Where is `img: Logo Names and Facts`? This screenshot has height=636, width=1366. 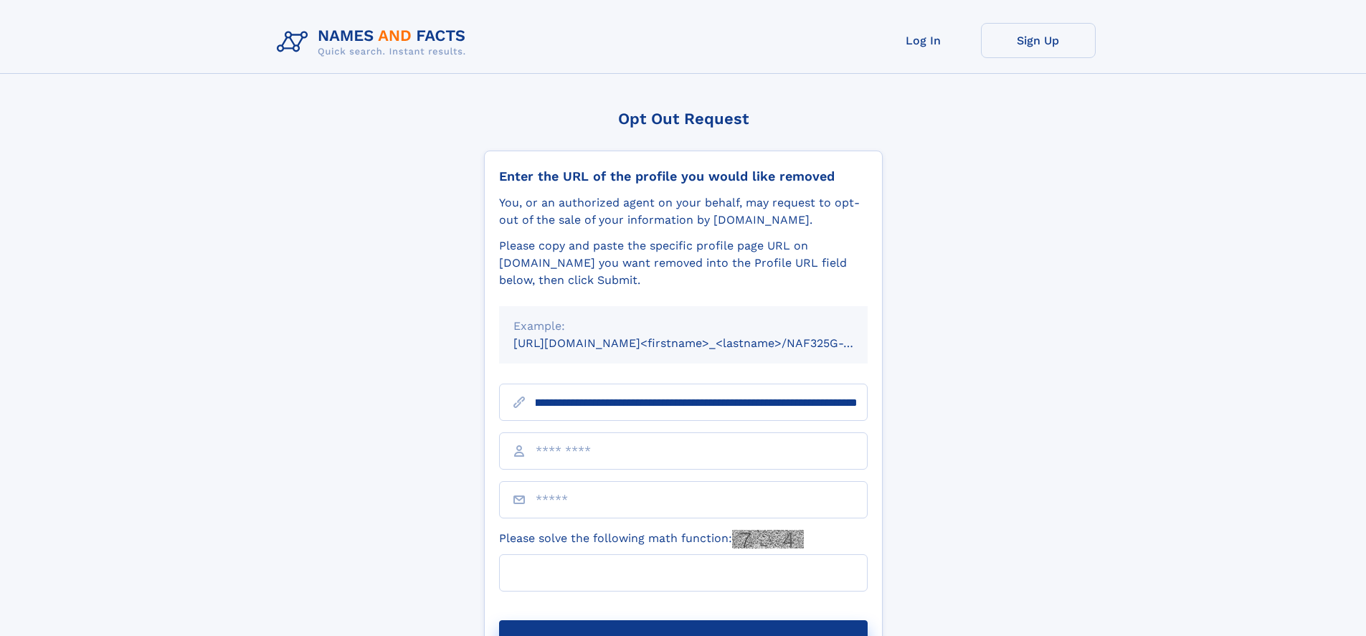 img: Logo Names and Facts is located at coordinates (374, 42).